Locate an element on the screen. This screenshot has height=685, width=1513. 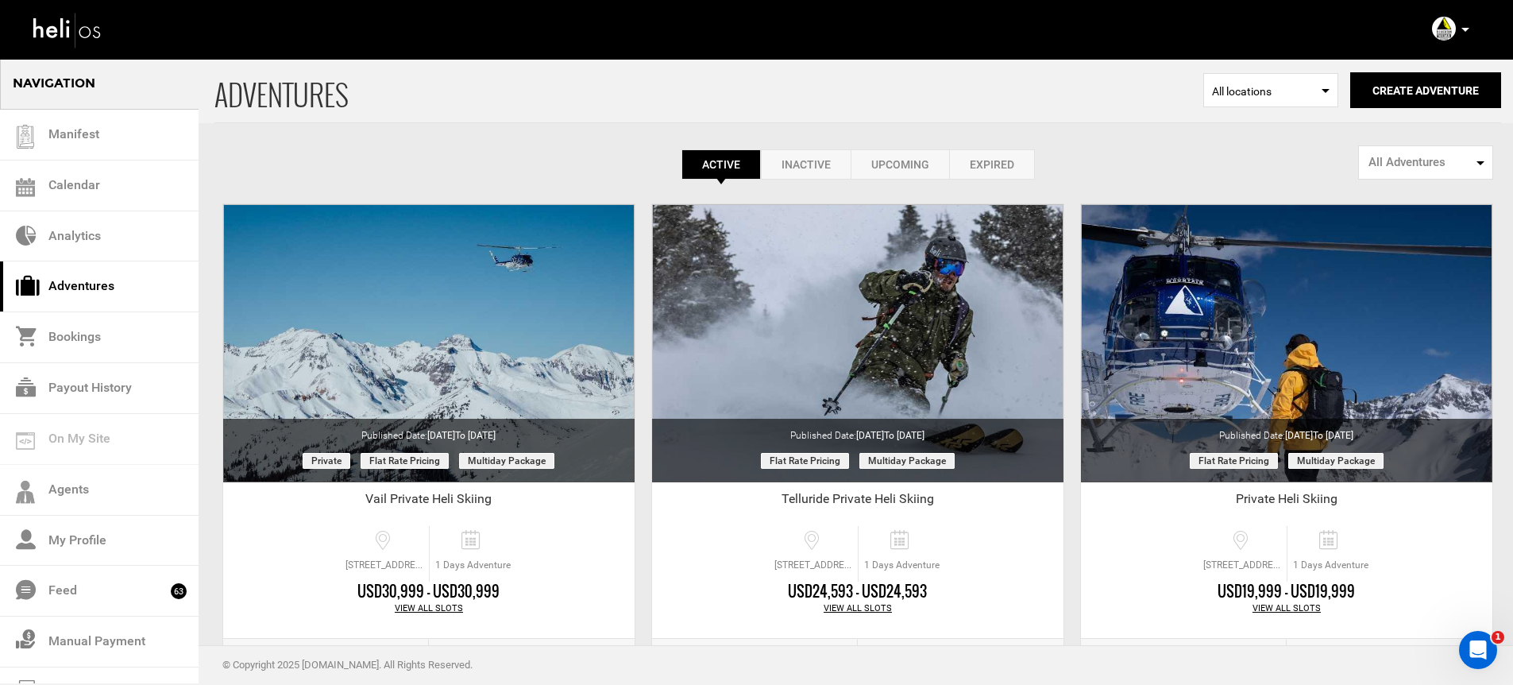
img: on_my_site.svg is located at coordinates (25, 441).